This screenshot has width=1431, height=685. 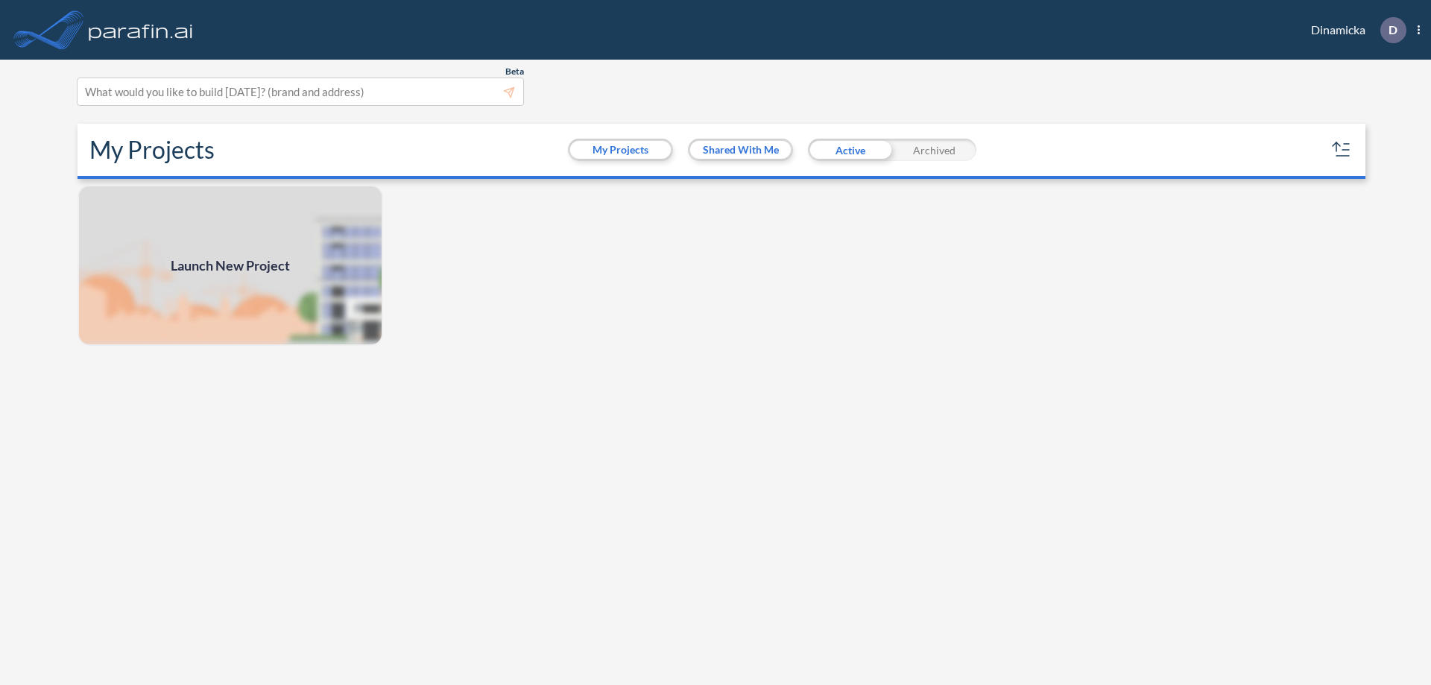 I want to click on p: D, so click(x=1393, y=30).